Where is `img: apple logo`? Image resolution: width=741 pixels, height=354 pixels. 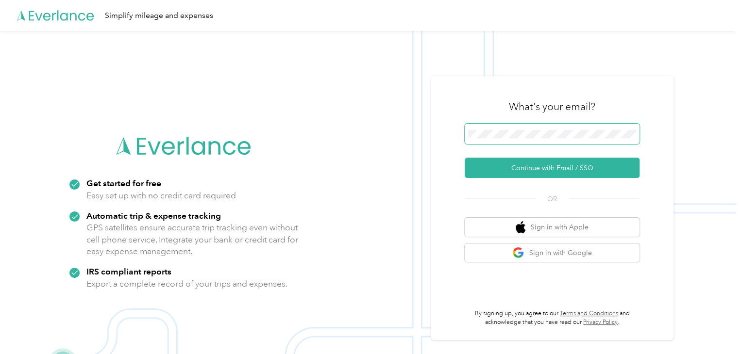 img: apple logo is located at coordinates (521, 227).